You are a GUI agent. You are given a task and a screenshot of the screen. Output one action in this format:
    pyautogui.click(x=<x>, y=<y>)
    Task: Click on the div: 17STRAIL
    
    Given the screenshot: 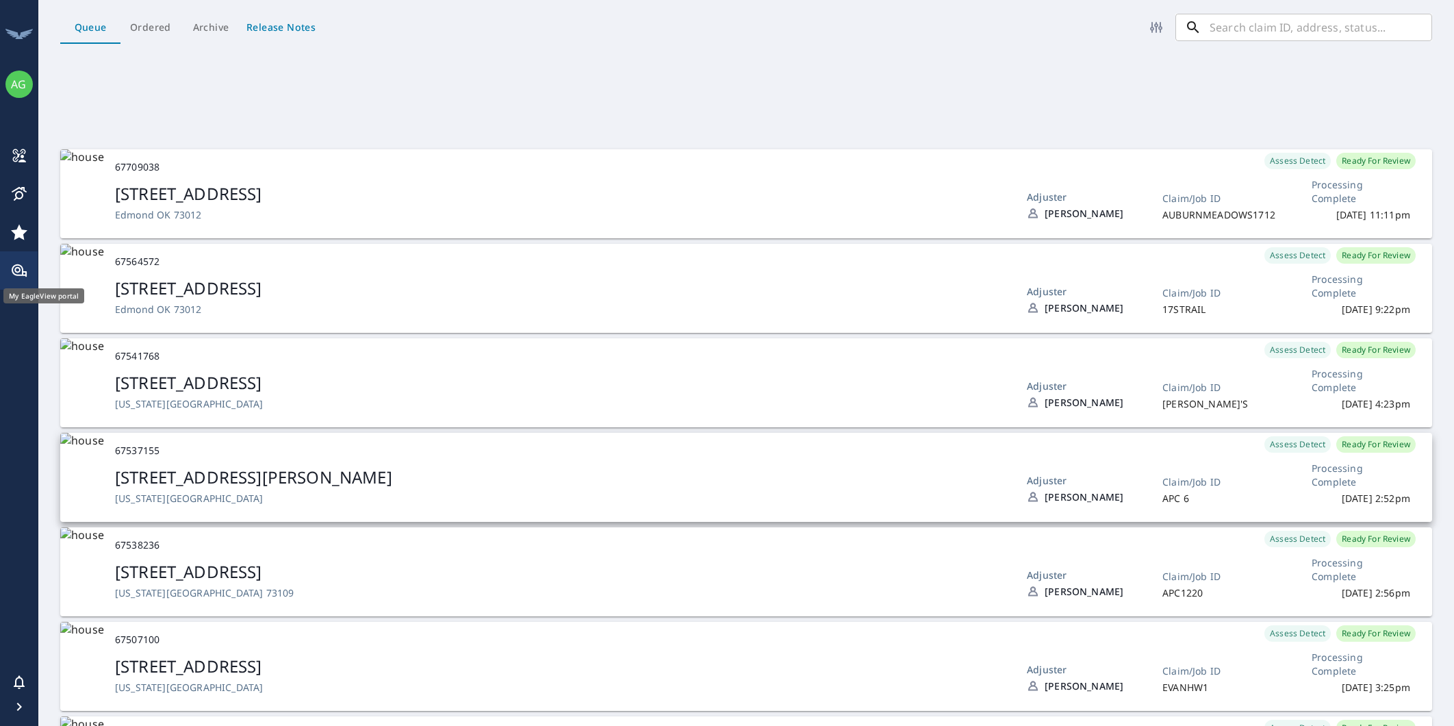 What is the action you would take?
    pyautogui.click(x=1220, y=309)
    